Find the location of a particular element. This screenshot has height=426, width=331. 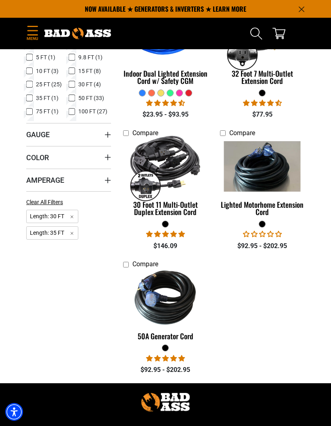

span: 100 FT (27) is located at coordinates (93, 111).